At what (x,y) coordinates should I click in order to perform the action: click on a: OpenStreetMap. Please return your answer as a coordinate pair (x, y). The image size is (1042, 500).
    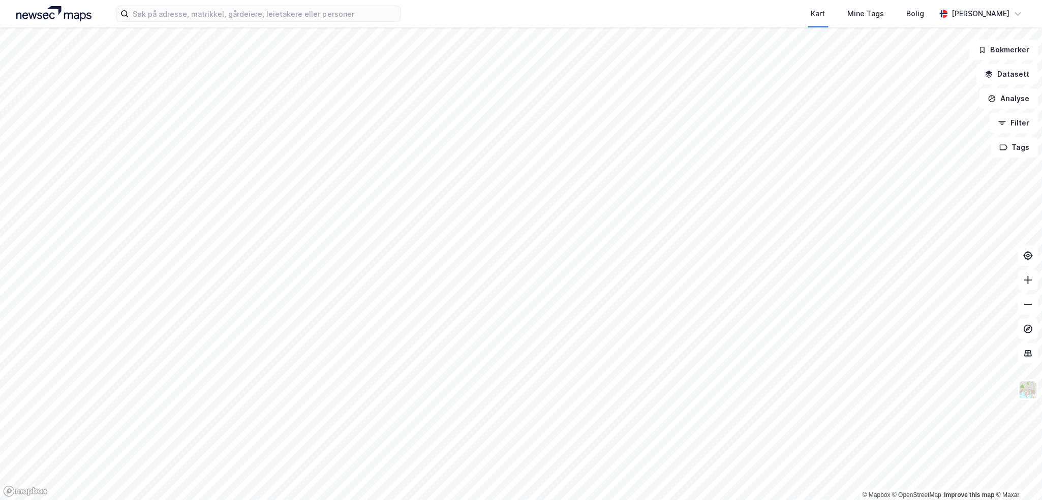
    Looking at the image, I should click on (917, 495).